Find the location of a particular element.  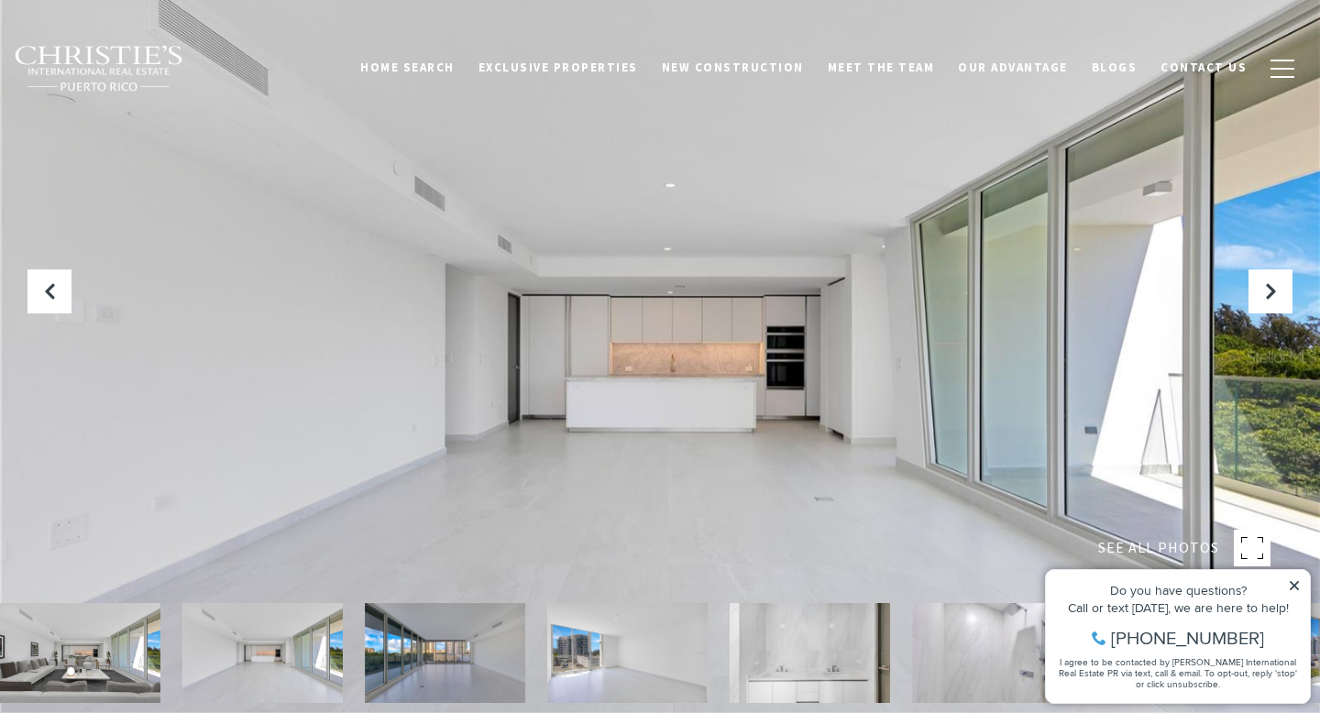

span: Blogs is located at coordinates (1115, 67).